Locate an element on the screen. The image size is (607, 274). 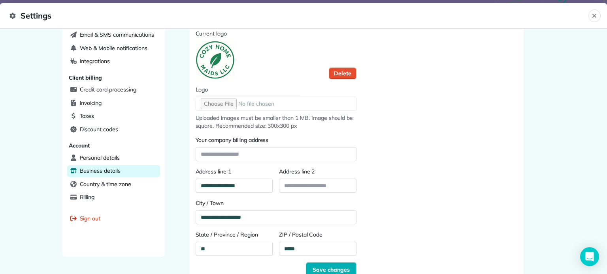
a: Credit card processing is located at coordinates (113, 90).